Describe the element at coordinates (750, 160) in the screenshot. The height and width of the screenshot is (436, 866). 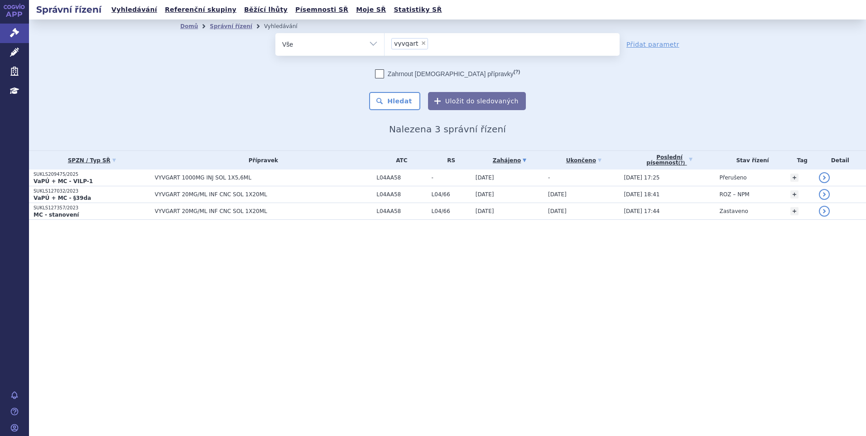
I see `th: Stav řízení` at that location.